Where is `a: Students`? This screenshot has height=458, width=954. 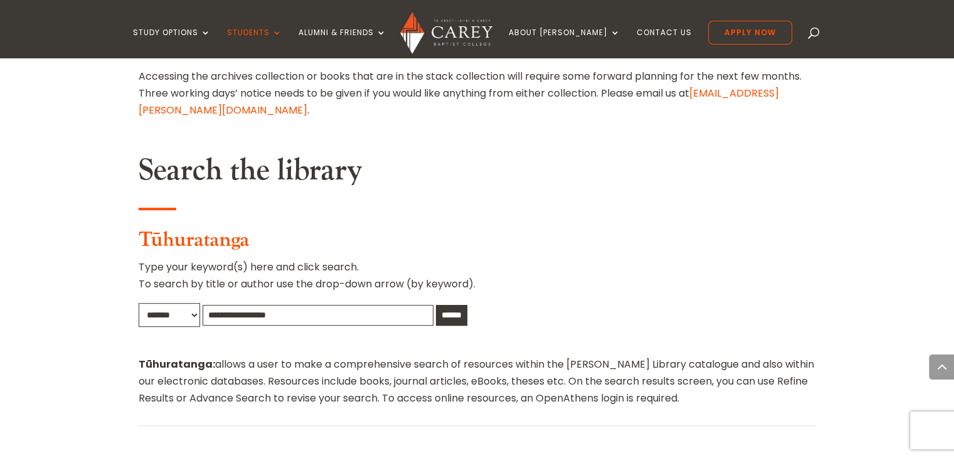
a: Students is located at coordinates (255, 43).